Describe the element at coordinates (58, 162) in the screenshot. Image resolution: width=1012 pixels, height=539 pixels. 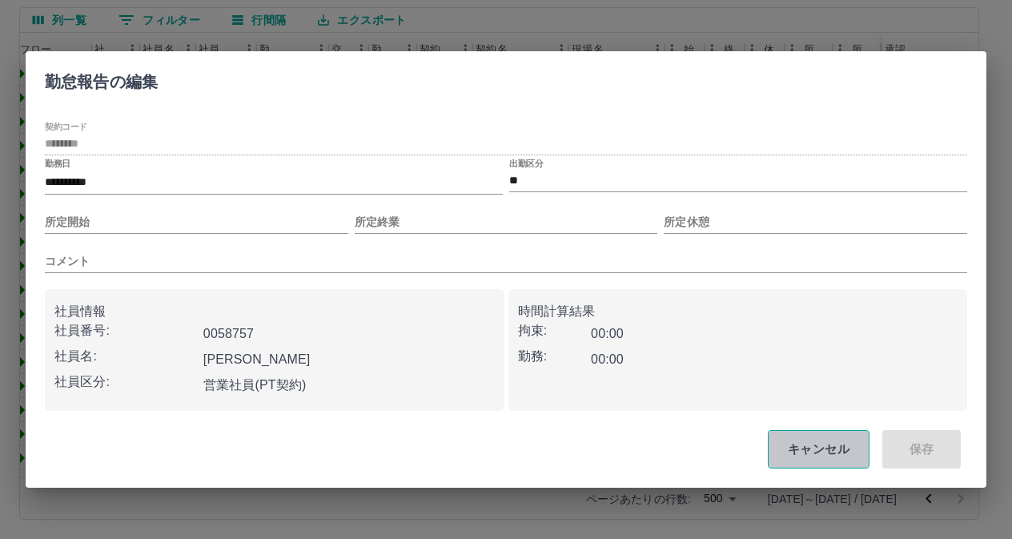
I see `label: 勤務日` at that location.